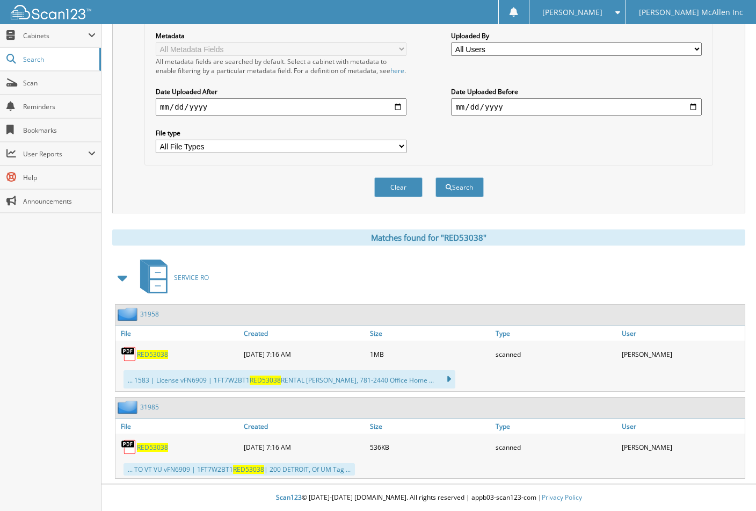 This screenshot has width=756, height=511. Describe the element at coordinates (59, 59) in the screenshot. I see `span: Search` at that location.